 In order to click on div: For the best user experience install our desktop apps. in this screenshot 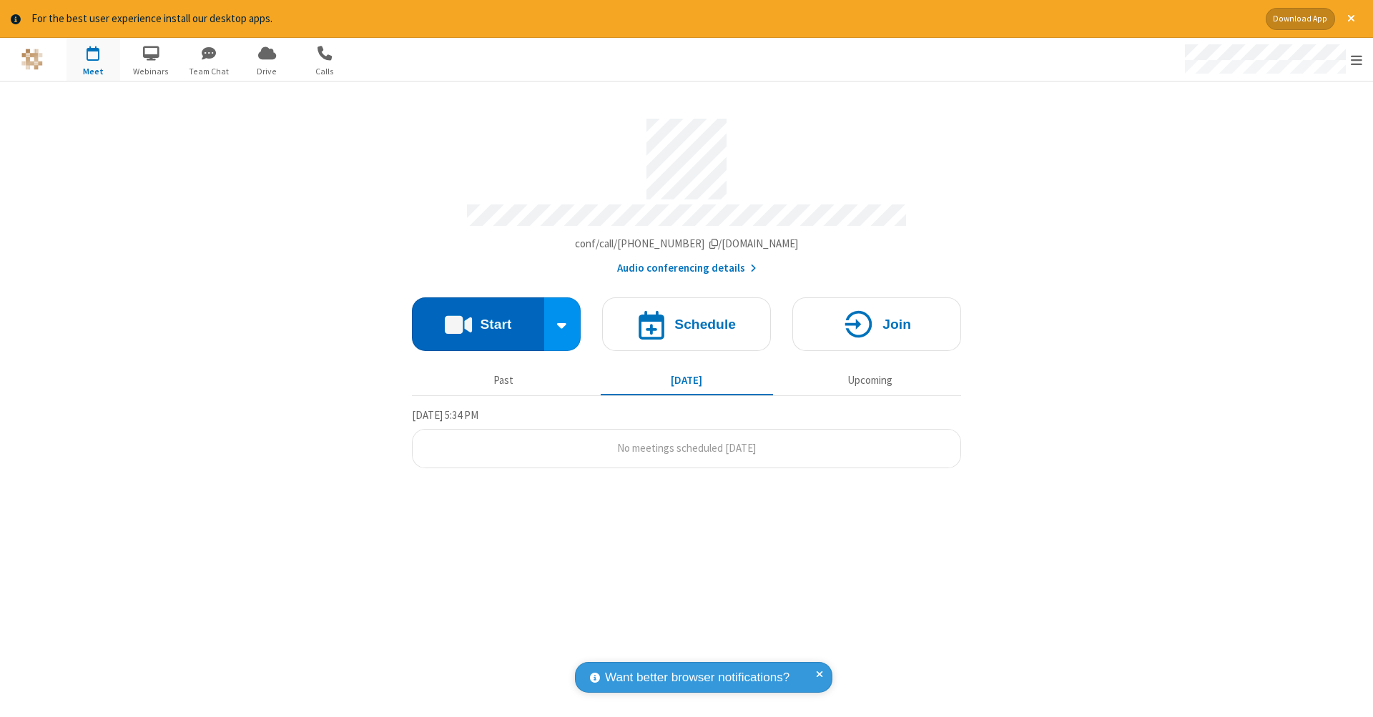, I will do `click(643, 19)`.